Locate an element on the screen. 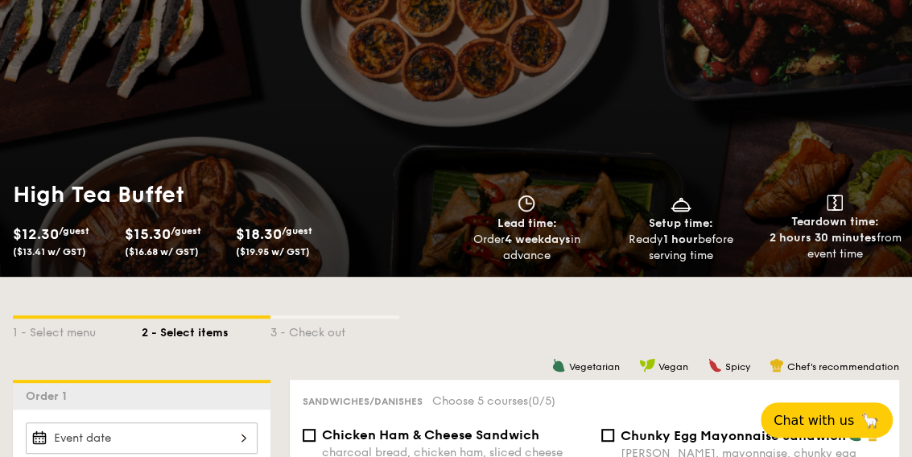 The width and height of the screenshot is (912, 457). span: $18.30 is located at coordinates (258, 234).